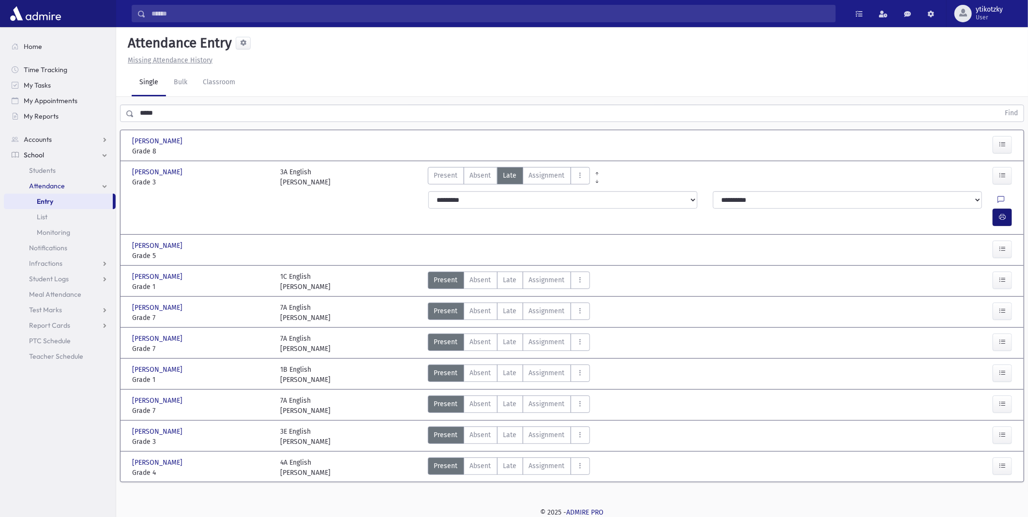  What do you see at coordinates (38, 139) in the screenshot?
I see `span: Accounts` at bounding box center [38, 139].